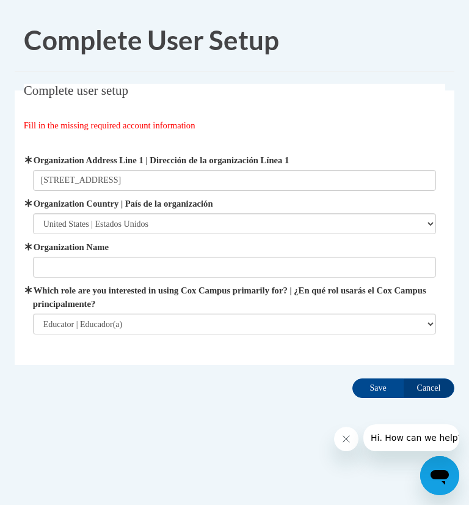 The image size is (469, 505). What do you see at coordinates (152, 40) in the screenshot?
I see `span: Complete User Setup` at bounding box center [152, 40].